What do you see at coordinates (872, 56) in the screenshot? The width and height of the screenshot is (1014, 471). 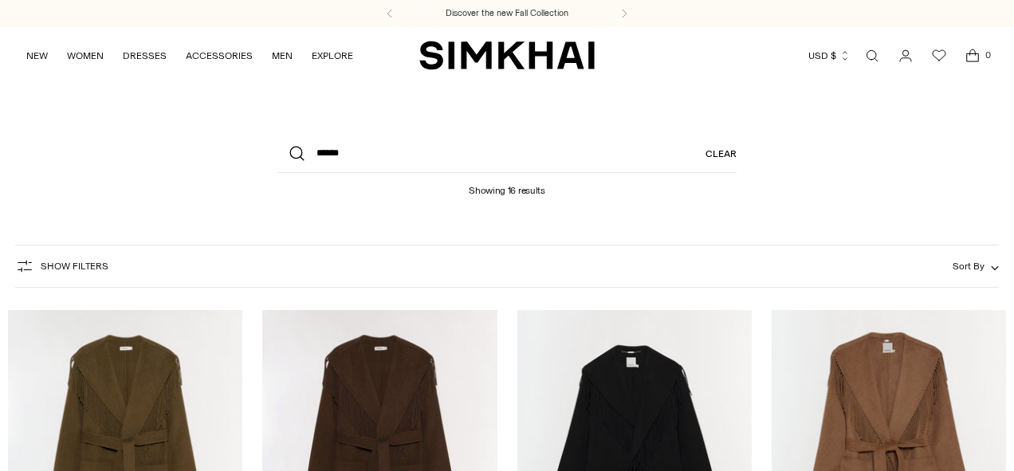 I see `a: Open search modal` at bounding box center [872, 56].